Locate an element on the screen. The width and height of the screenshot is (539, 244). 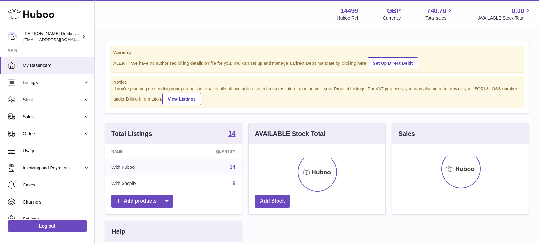
a: Log out is located at coordinates (47, 226).